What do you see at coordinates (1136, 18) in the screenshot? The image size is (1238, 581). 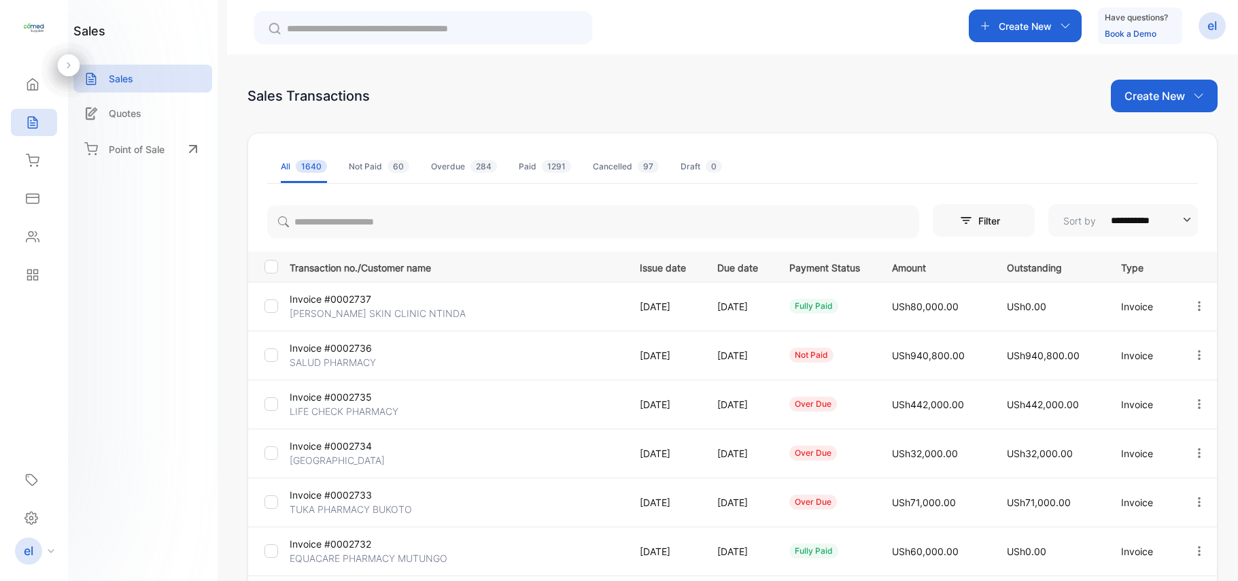 I see `p: Have questions?` at bounding box center [1136, 18].